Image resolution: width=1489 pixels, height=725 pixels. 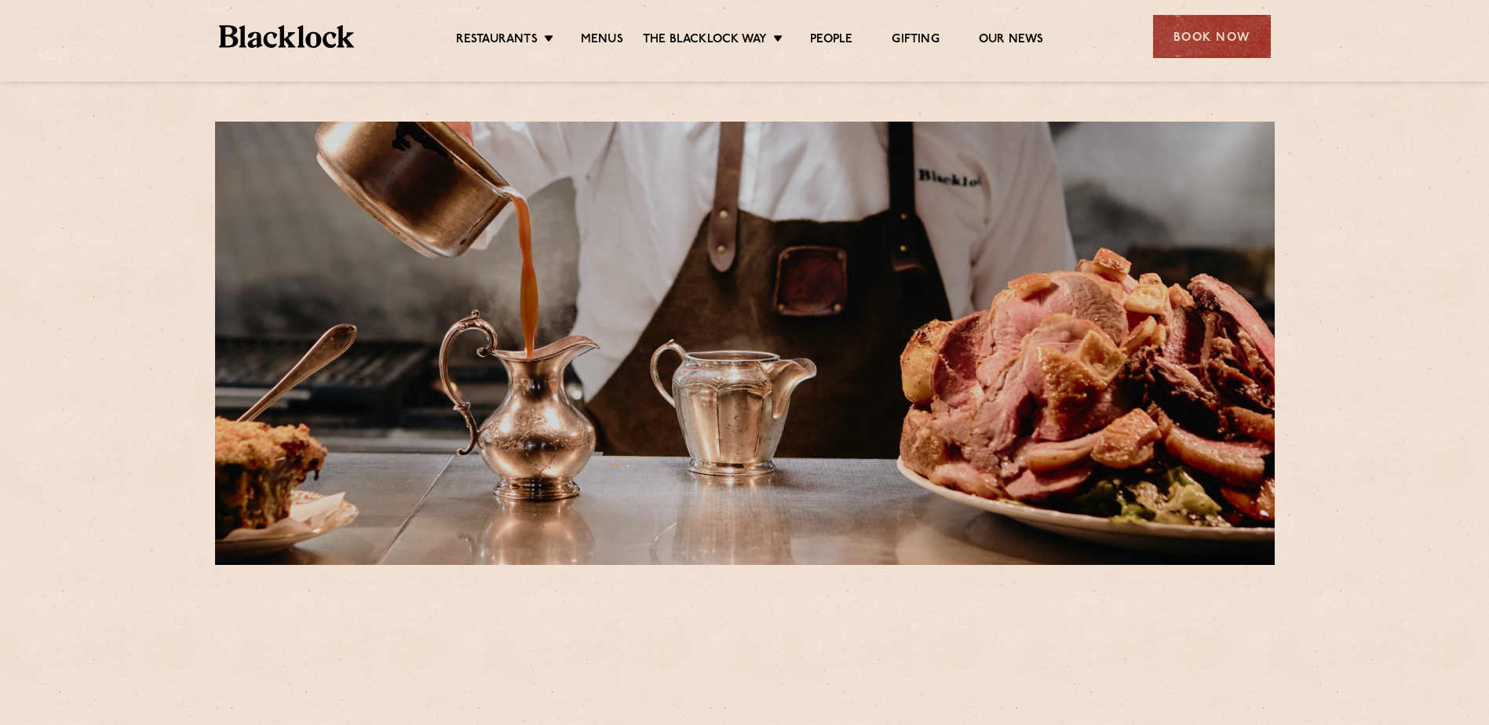 What do you see at coordinates (286, 36) in the screenshot?
I see `img: BL_Textured_Logo-footer-cropped.svg` at bounding box center [286, 36].